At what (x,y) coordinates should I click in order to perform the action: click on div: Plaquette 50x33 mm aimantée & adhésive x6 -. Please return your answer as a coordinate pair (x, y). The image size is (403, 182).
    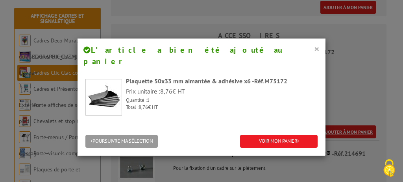
    Looking at the image, I should click on (222, 81).